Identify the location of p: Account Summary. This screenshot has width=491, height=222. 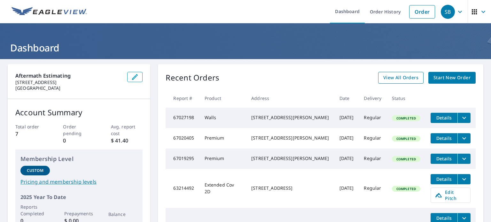
(79, 112).